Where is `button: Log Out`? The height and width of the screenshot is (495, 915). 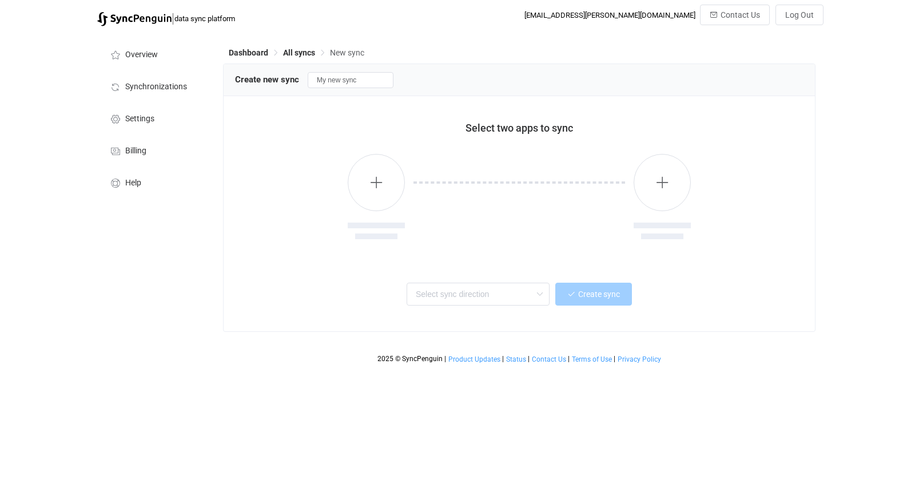 button: Log Out is located at coordinates (799, 15).